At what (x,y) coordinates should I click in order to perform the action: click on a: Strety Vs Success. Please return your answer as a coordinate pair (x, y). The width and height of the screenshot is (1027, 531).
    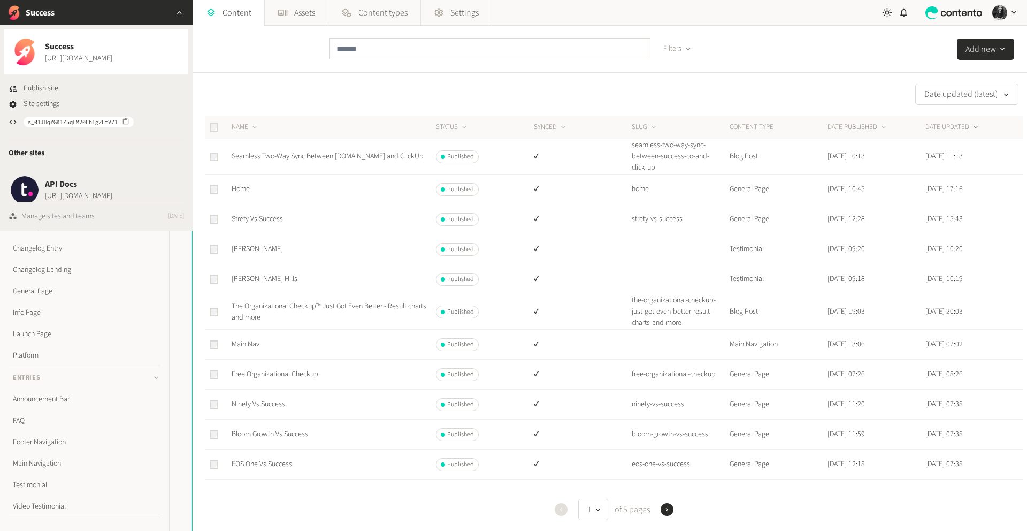
    Looking at the image, I should click on (257, 219).